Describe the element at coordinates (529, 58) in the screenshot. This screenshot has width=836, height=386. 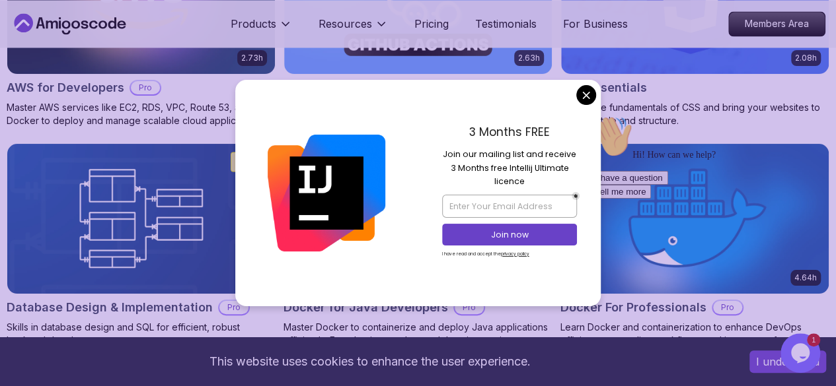
I see `p: 2.63h` at that location.